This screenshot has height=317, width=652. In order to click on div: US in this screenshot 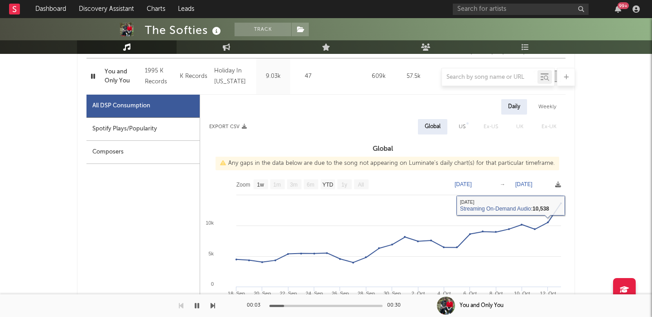, I will do `click(462, 127)`.